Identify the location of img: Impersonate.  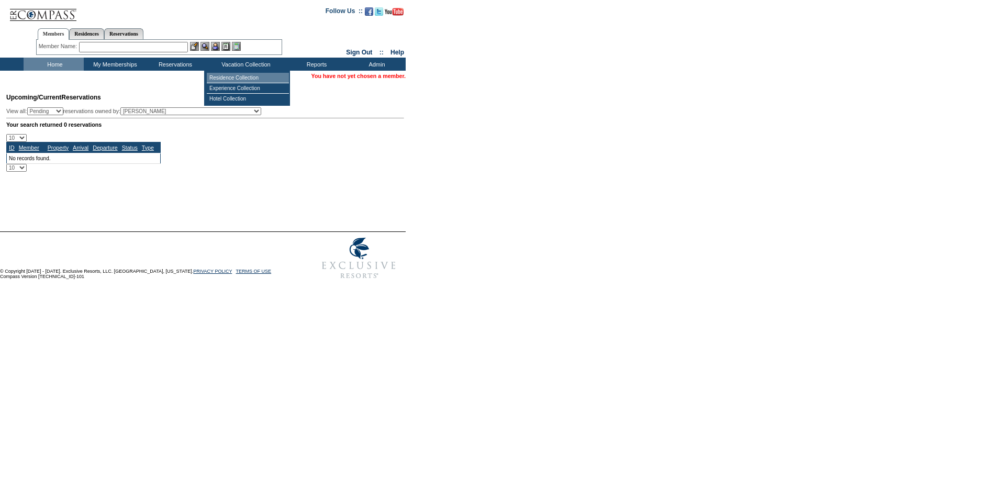
(215, 46).